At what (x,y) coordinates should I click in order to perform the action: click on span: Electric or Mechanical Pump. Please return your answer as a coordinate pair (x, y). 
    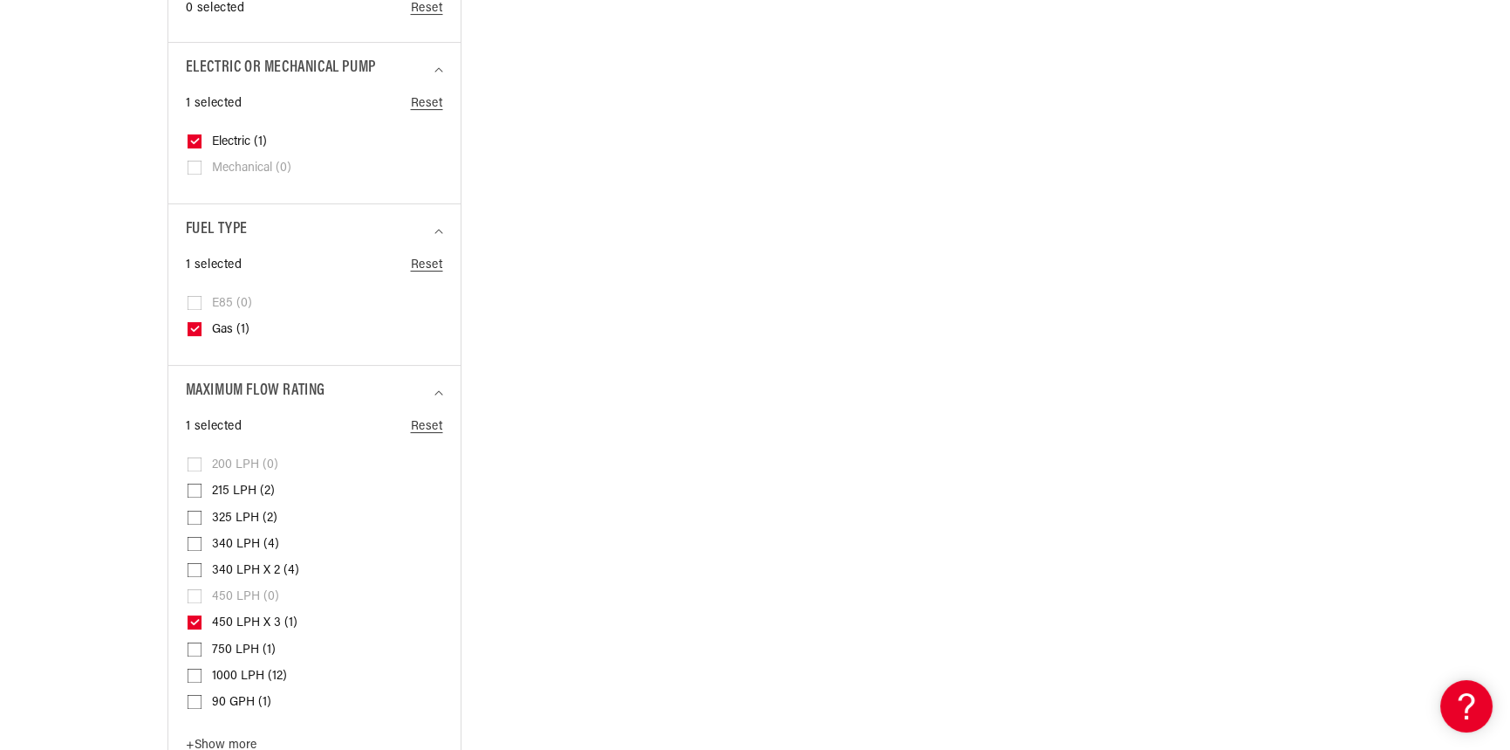
    Looking at the image, I should click on (281, 68).